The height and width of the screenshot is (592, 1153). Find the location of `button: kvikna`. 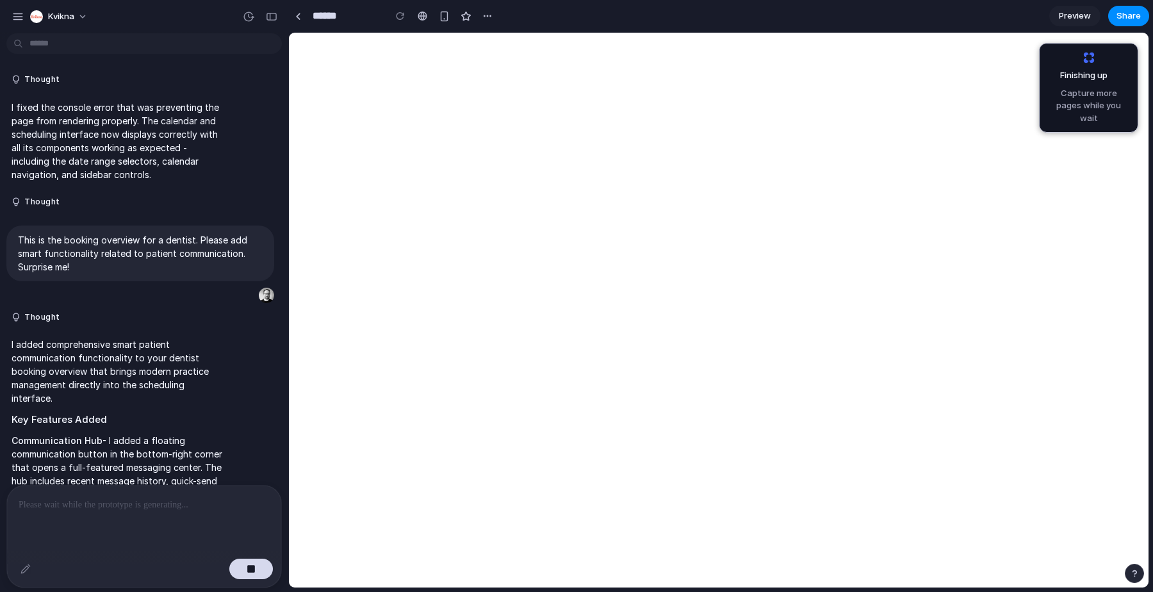

button: kvikna is located at coordinates (60, 17).